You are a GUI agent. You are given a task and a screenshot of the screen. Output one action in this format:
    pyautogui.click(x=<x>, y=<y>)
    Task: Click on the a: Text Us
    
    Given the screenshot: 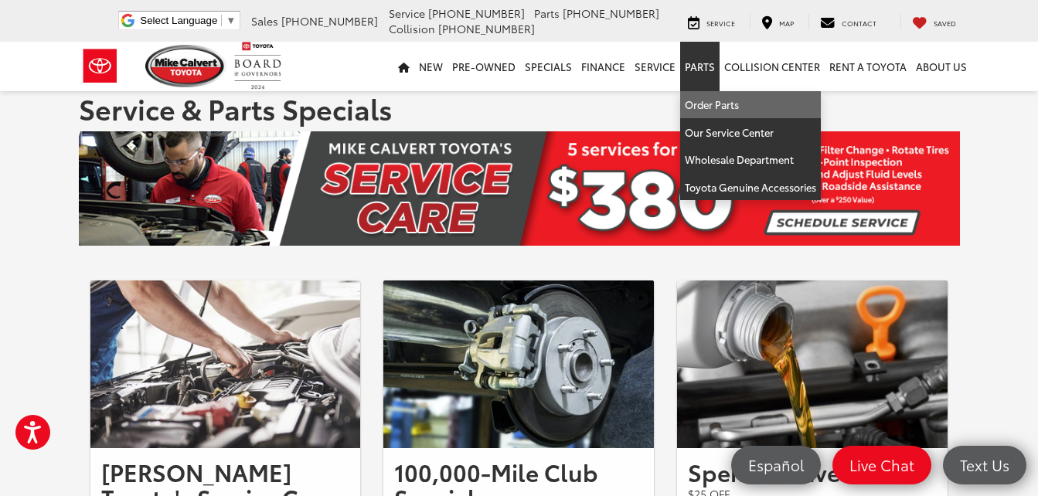 What is the action you would take?
    pyautogui.click(x=985, y=465)
    